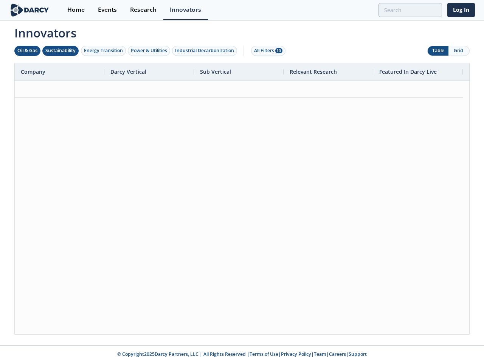 Image resolution: width=484 pixels, height=363 pixels. I want to click on button: Sustainability, so click(61, 51).